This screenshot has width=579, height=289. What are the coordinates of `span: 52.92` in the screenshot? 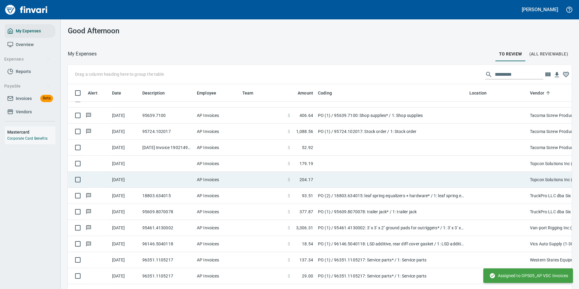 It's located at (307, 147).